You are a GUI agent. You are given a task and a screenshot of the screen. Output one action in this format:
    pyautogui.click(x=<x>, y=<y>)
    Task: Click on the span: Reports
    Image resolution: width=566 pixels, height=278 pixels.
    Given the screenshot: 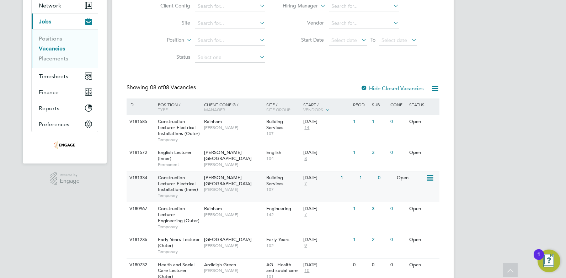 What is the action you would take?
    pyautogui.click(x=49, y=108)
    